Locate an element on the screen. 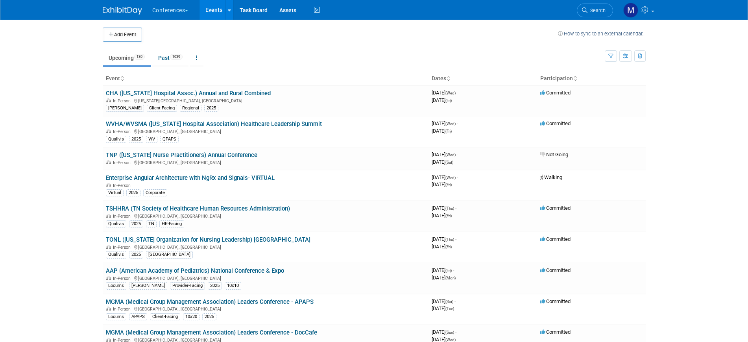 The width and height of the screenshot is (748, 342). div: Provider-Facing is located at coordinates (187, 286).